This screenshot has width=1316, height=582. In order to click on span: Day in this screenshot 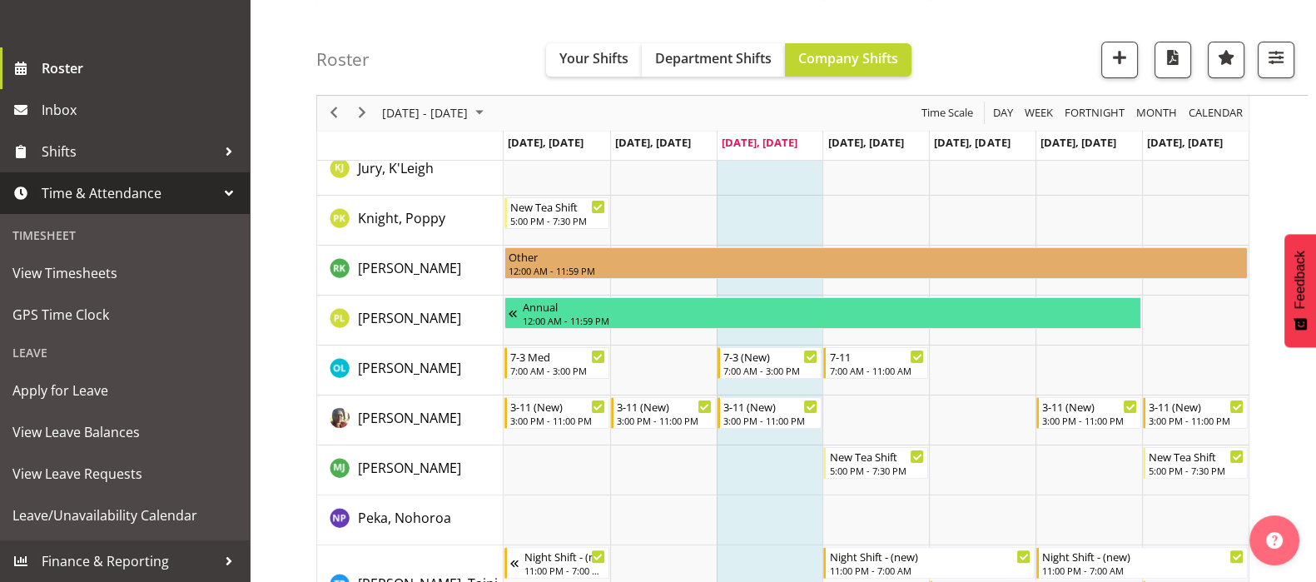, I will do `click(1003, 113)`.